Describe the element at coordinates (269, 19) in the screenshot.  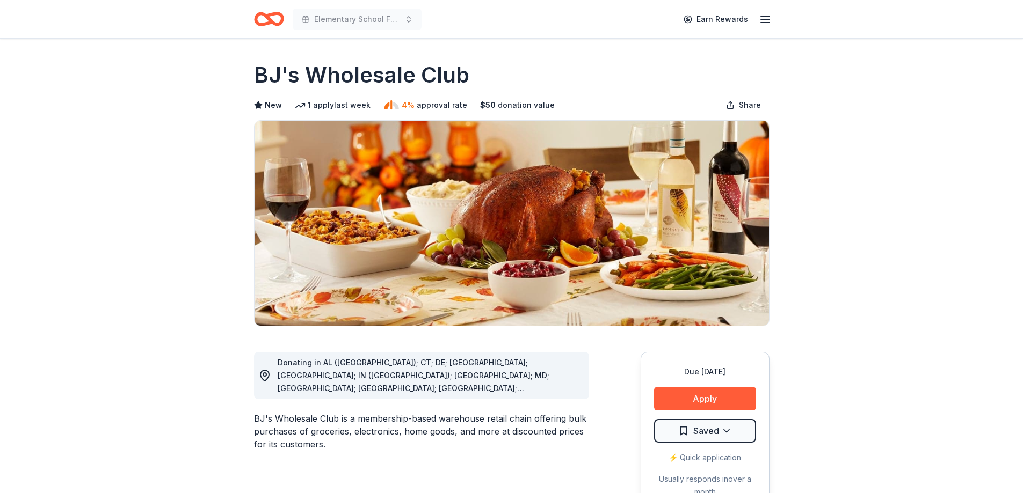
I see `a: Home` at that location.